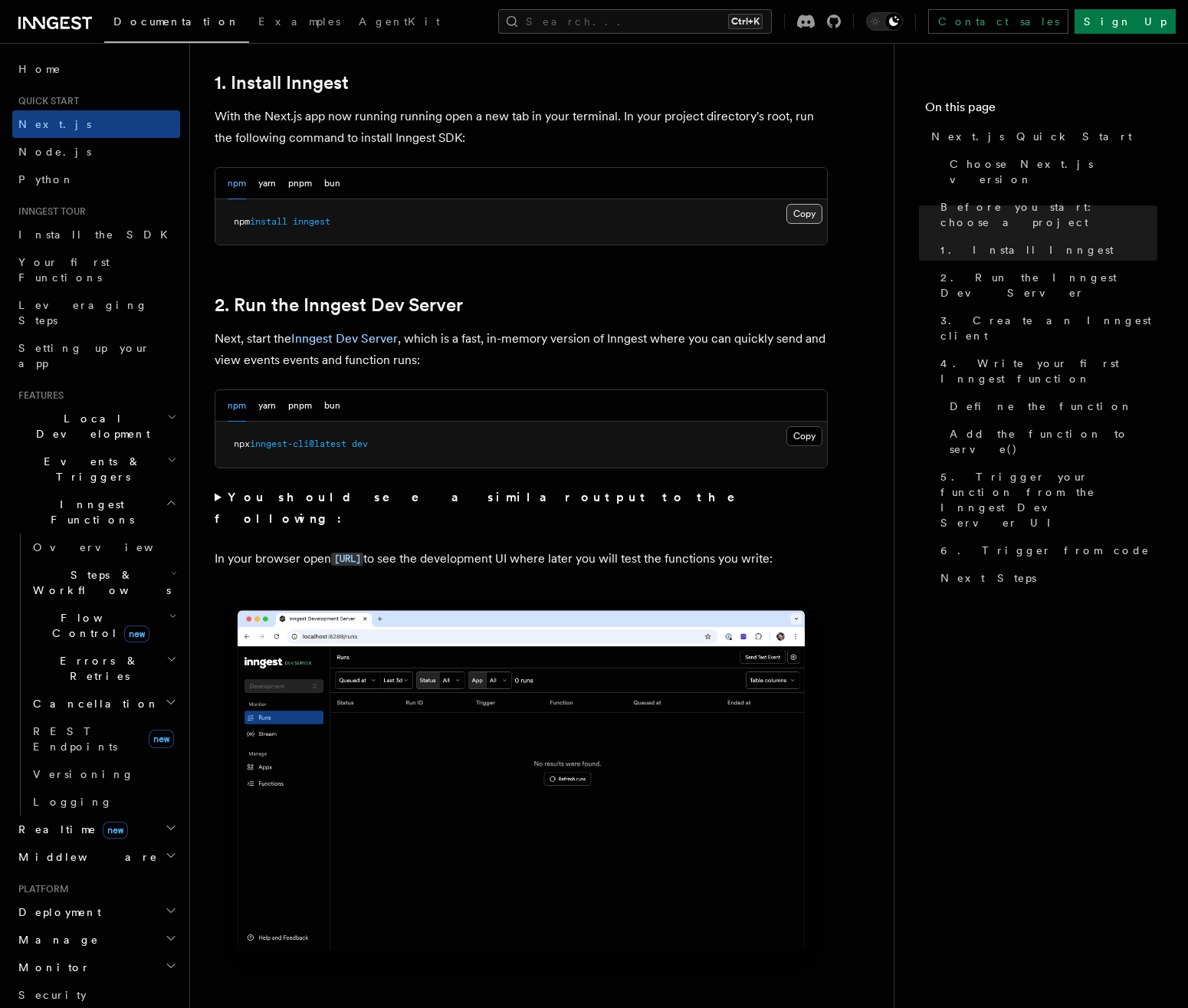 This screenshot has width=1188, height=1008. Describe the element at coordinates (56, 940) in the screenshot. I see `span: Manage` at that location.